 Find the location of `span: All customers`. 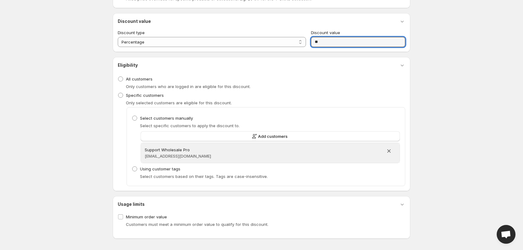

span: All customers is located at coordinates (139, 79).